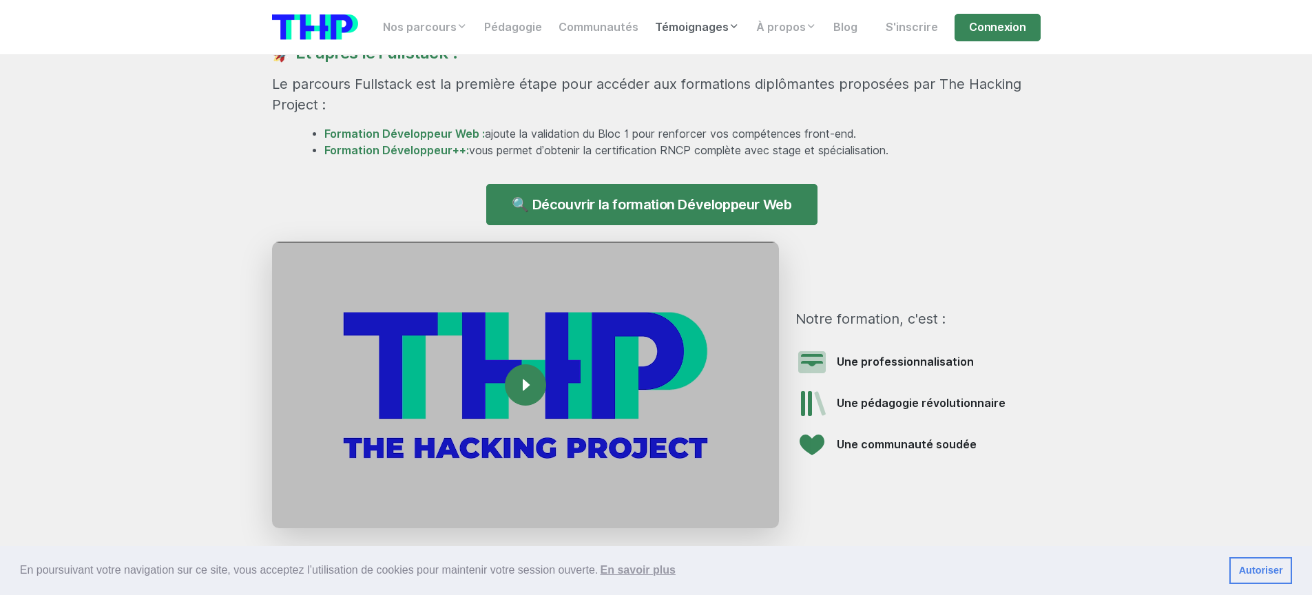 The image size is (1312, 595). I want to click on a: Connexion, so click(997, 28).